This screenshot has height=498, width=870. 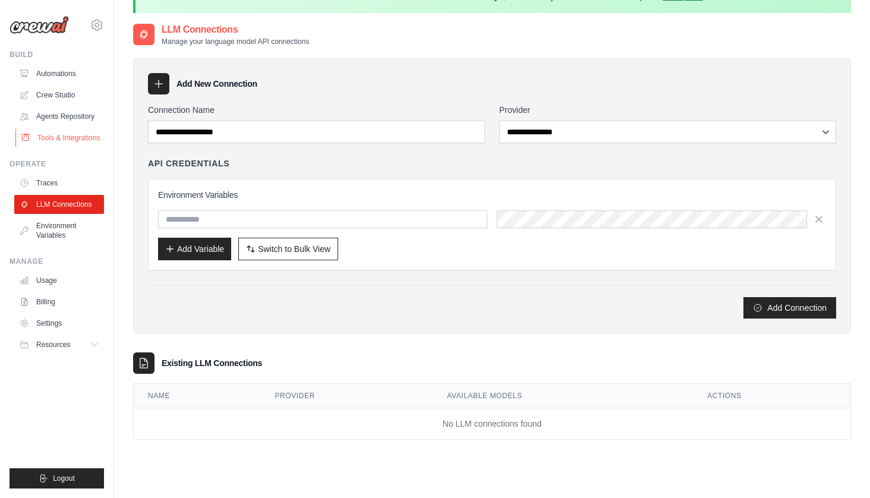 What do you see at coordinates (790, 308) in the screenshot?
I see `button: Add Connection` at bounding box center [790, 308].